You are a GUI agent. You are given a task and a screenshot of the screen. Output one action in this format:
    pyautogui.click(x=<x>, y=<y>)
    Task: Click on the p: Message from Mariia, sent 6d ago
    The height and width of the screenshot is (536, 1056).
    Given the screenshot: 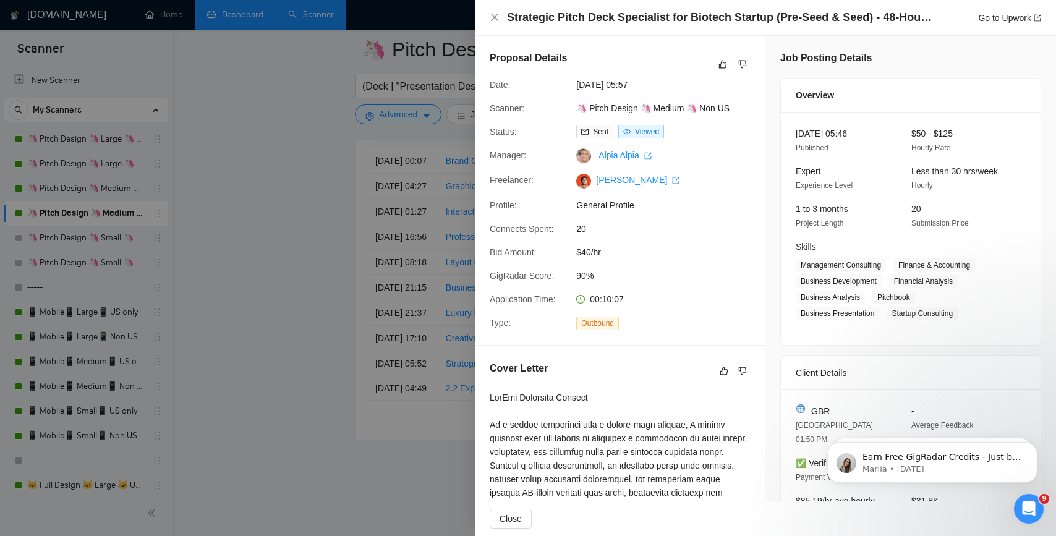 What is the action you would take?
    pyautogui.click(x=134, y=53)
    